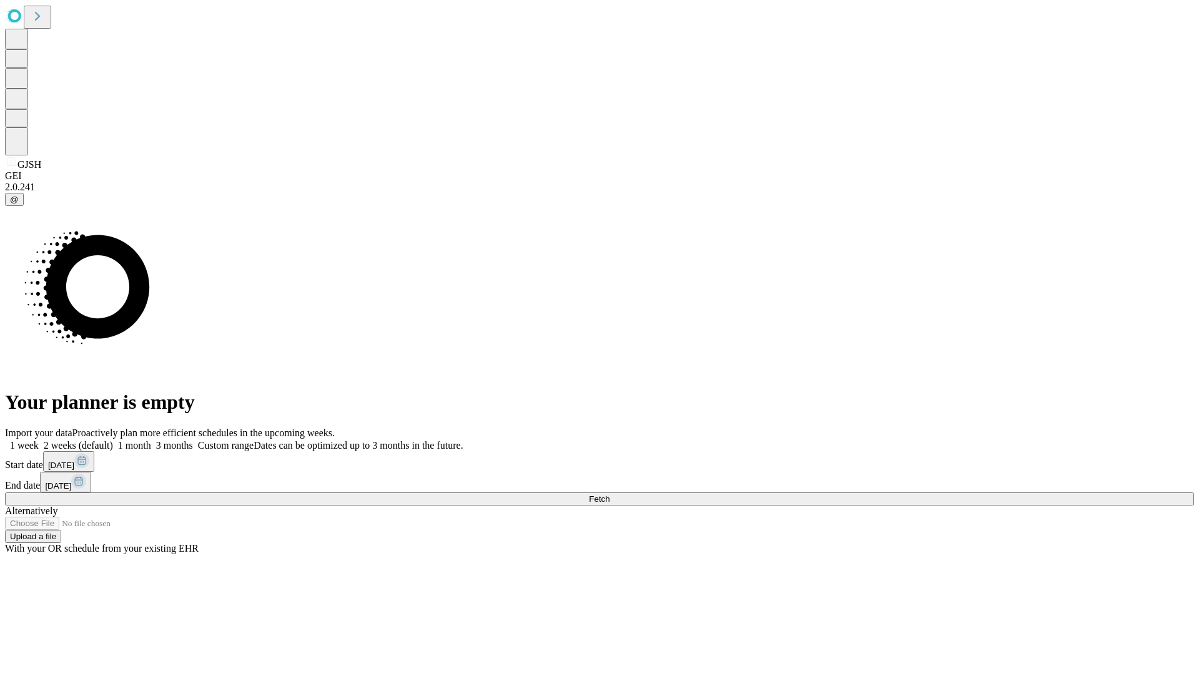  Describe the element at coordinates (599, 499) in the screenshot. I see `span: Fetch` at that location.